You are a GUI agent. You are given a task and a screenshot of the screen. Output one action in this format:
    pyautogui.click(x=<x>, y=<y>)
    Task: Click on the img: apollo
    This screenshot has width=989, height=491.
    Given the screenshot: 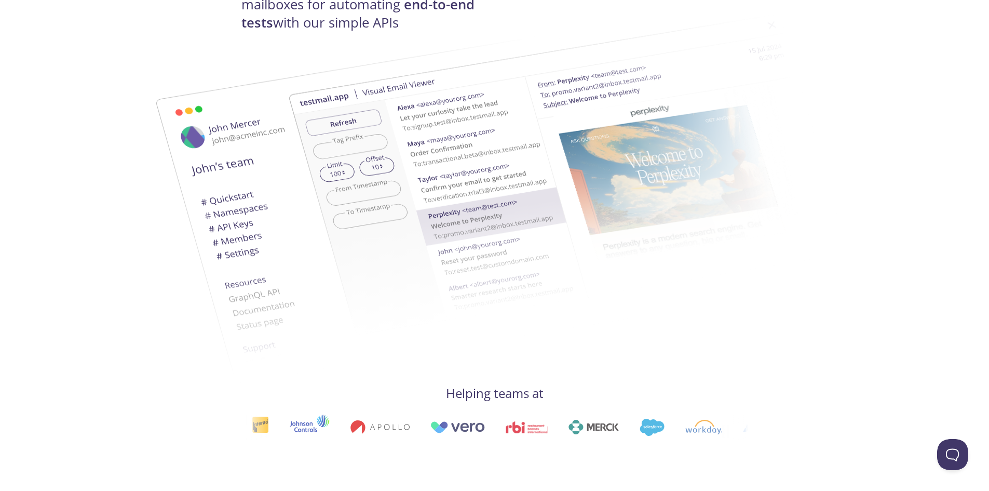 What is the action you would take?
    pyautogui.click(x=380, y=427)
    